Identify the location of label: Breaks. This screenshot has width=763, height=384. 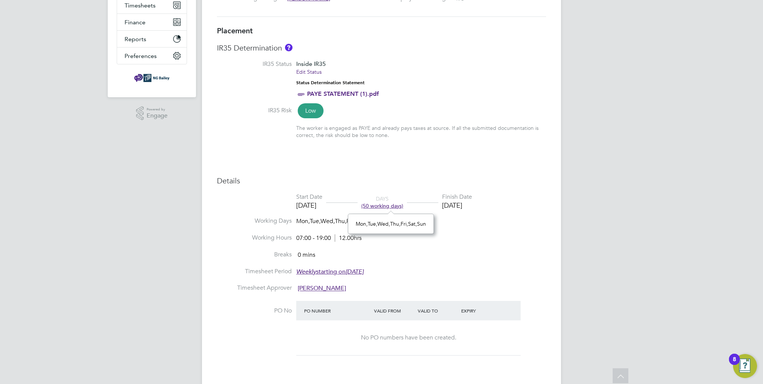
(254, 254).